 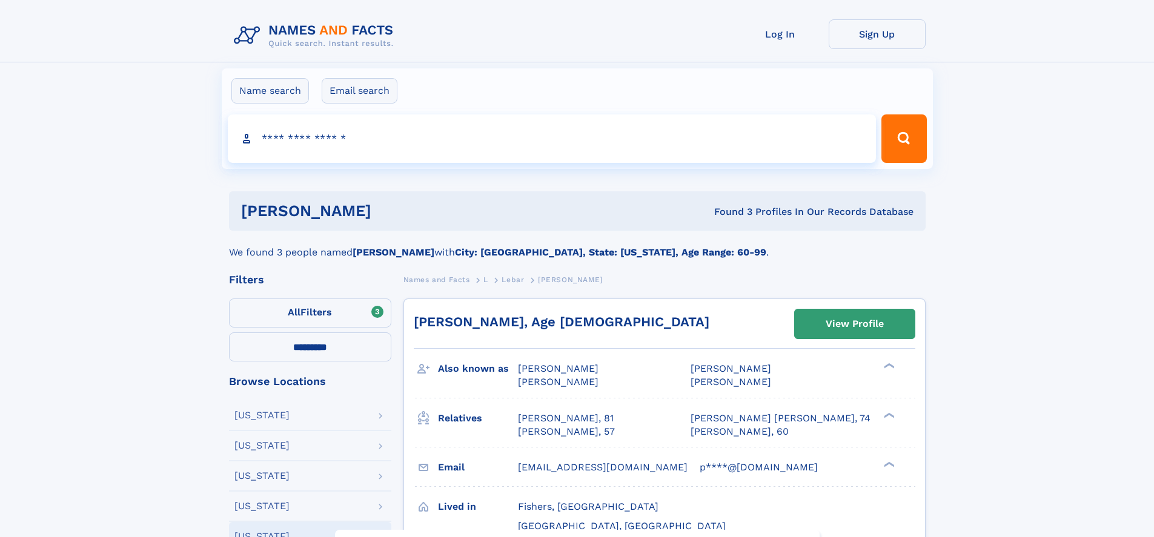 What do you see at coordinates (359, 91) in the screenshot?
I see `label: Email search` at bounding box center [359, 91].